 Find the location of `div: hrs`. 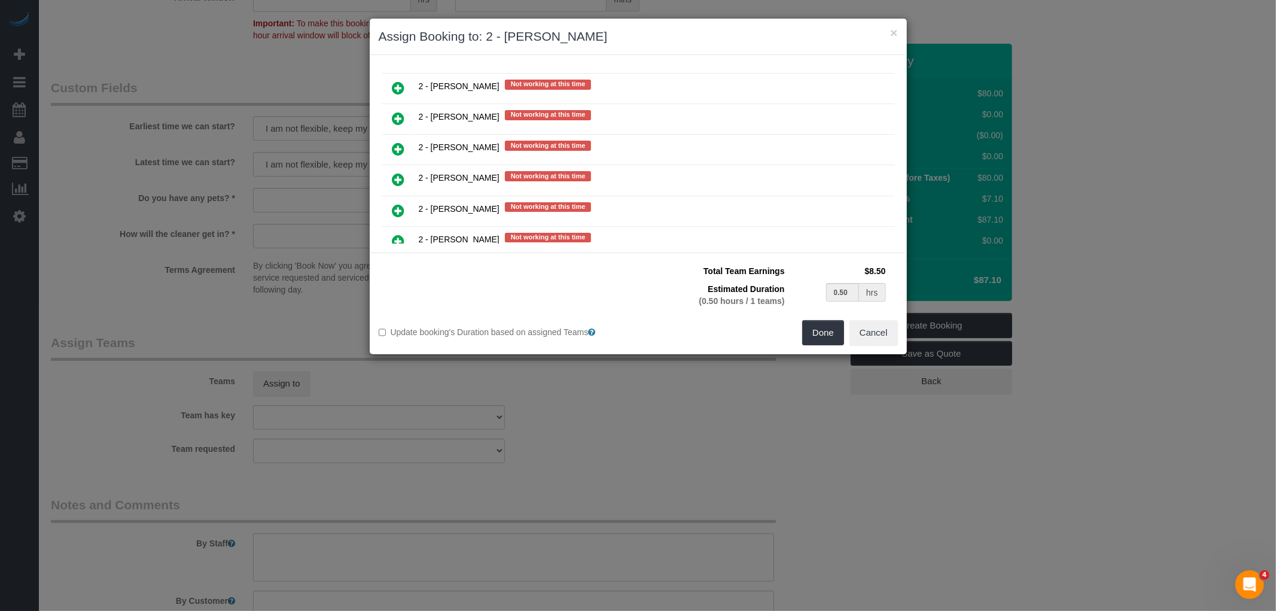

div: hrs is located at coordinates (872, 292).